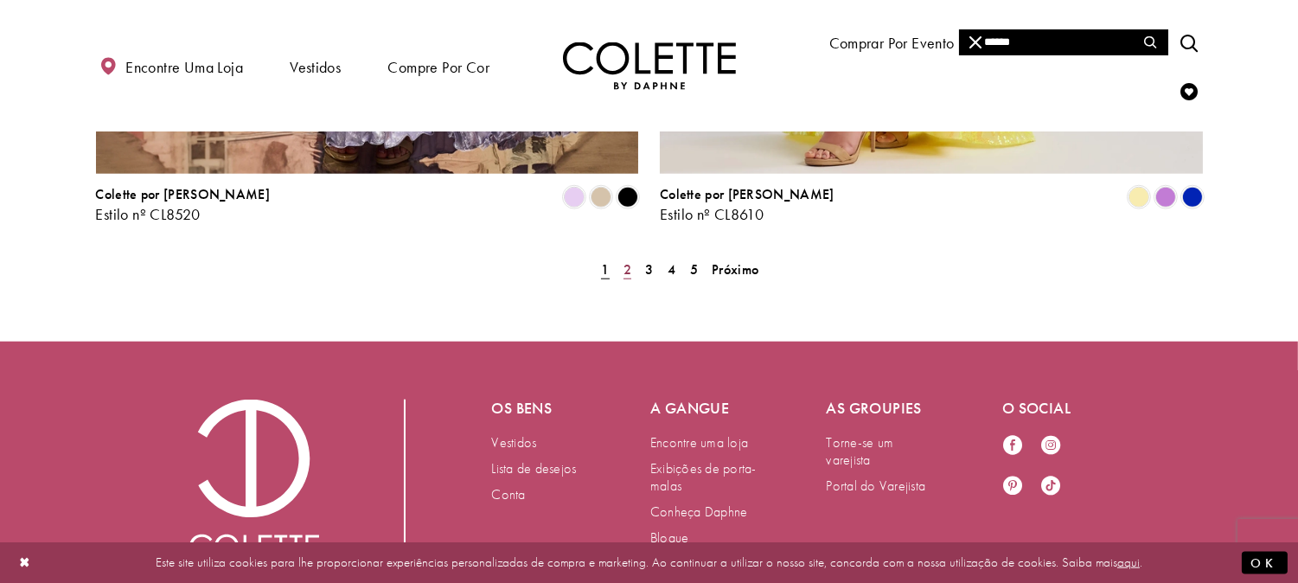 Image resolution: width=1298 pixels, height=583 pixels. Describe the element at coordinates (699, 511) in the screenshot. I see `font: Conheça Daphne` at that location.